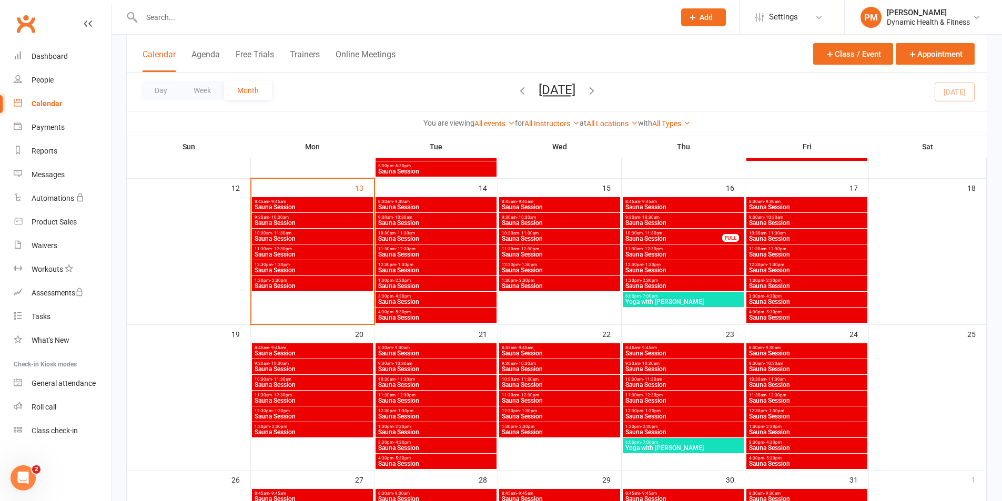 The height and width of the screenshot is (501, 1002). I want to click on span: - 7:00pm, so click(649, 442).